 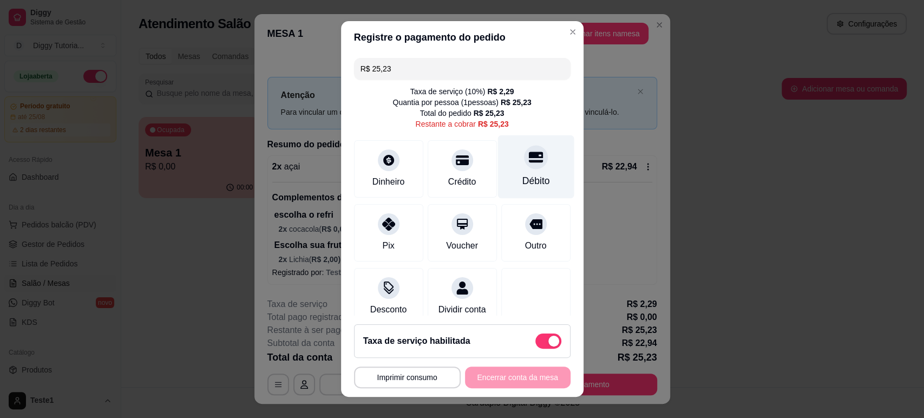 I want to click on div: Dividir conta, so click(x=462, y=310).